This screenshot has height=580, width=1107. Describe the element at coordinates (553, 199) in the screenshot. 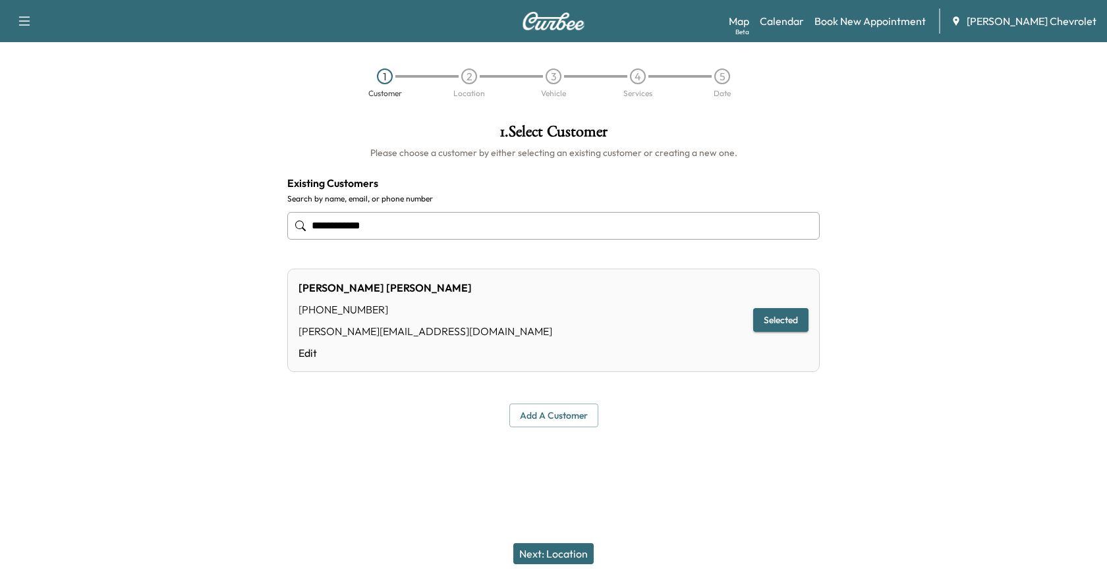

I see `label: Search by name, email, or phone number` at that location.